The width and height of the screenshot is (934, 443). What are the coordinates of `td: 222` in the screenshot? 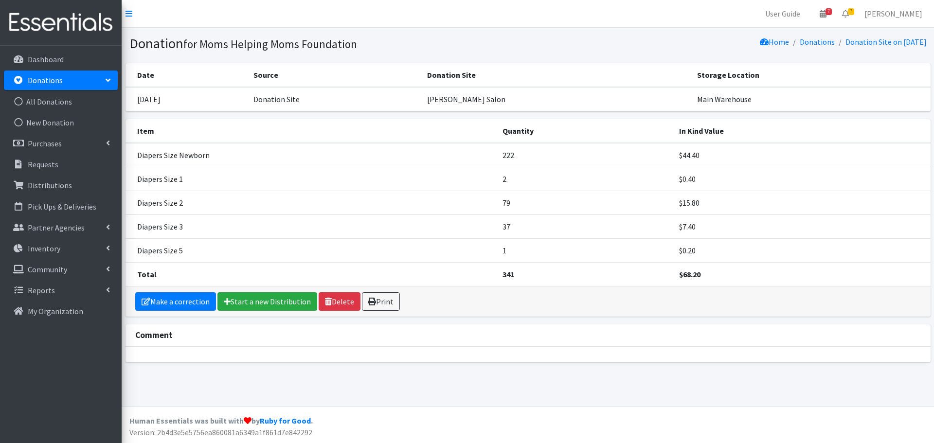 It's located at (585, 155).